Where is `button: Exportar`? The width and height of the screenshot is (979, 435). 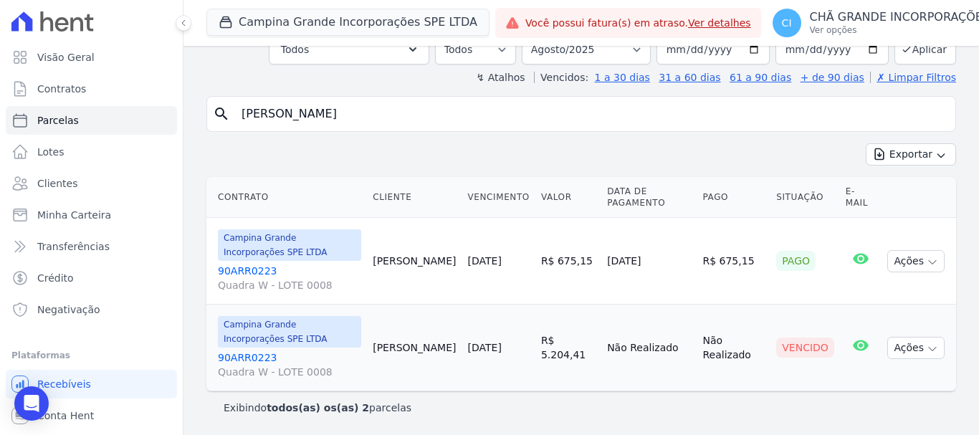
button: Exportar is located at coordinates (911, 154).